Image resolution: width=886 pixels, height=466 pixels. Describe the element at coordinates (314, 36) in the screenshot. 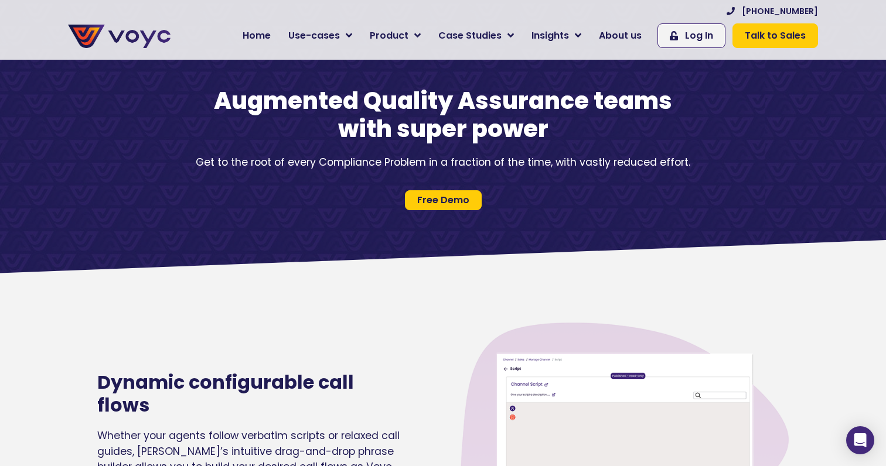

I see `span: Use-cases` at that location.